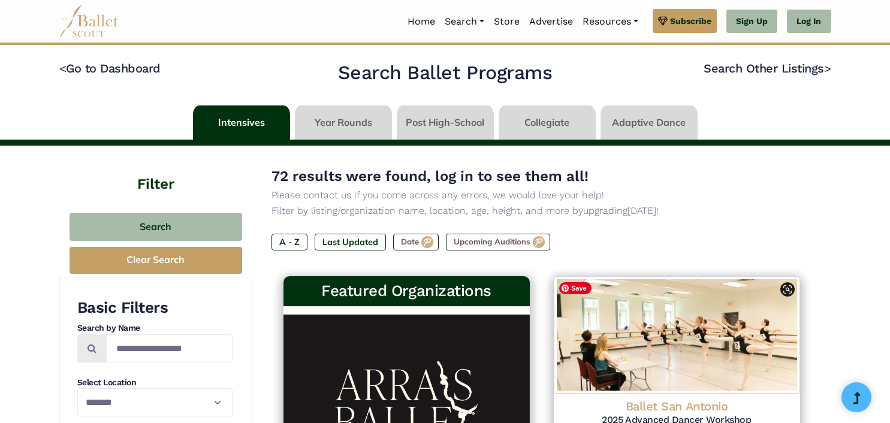 This screenshot has width=890, height=423. I want to click on a: upgrading, so click(605, 210).